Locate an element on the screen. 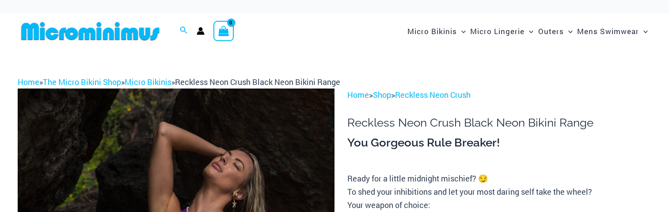 This screenshot has height=212, width=669. a: Reckless Neon Crush is located at coordinates (433, 95).